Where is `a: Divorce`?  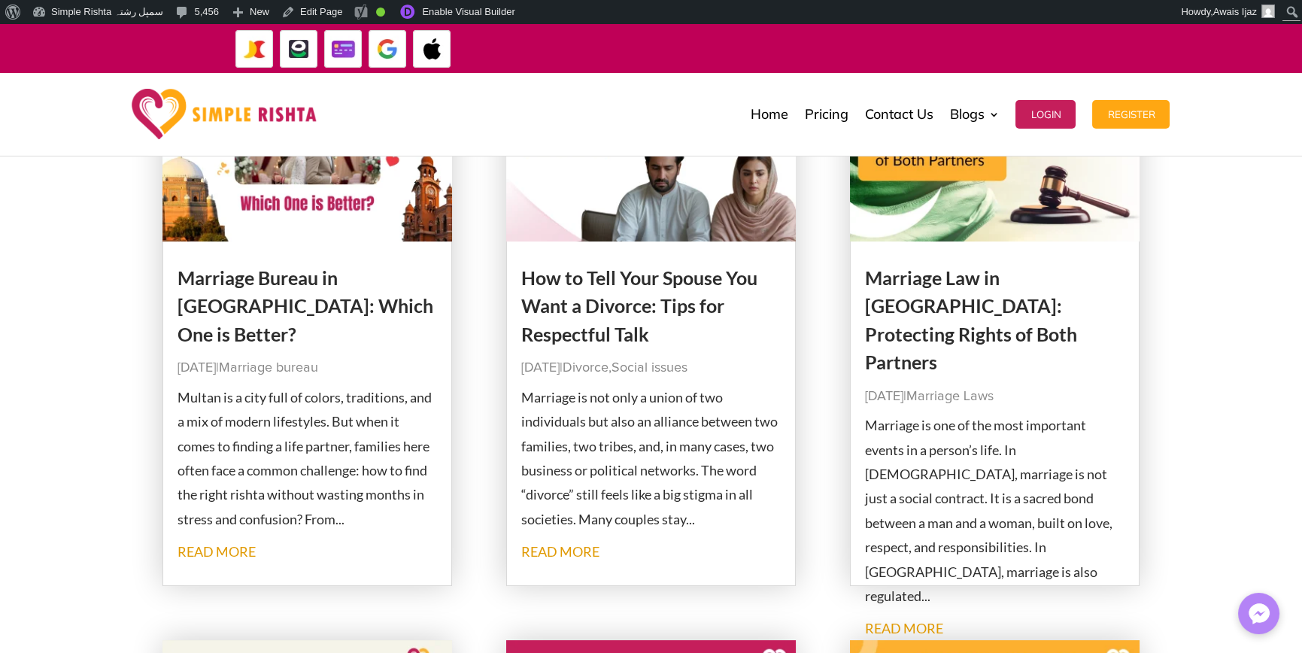 a: Divorce is located at coordinates (585, 368).